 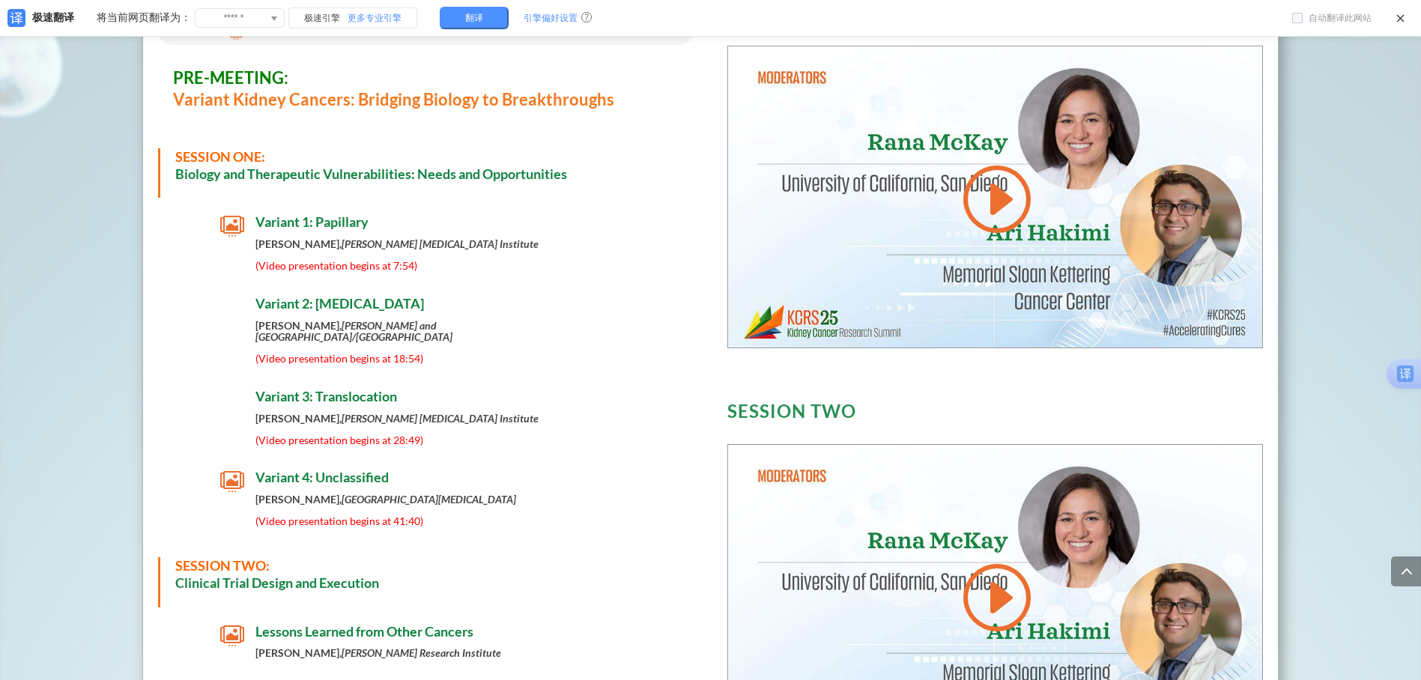 What do you see at coordinates (322, 477) in the screenshot?
I see `span: Variant 4: Unclassified` at bounding box center [322, 477].